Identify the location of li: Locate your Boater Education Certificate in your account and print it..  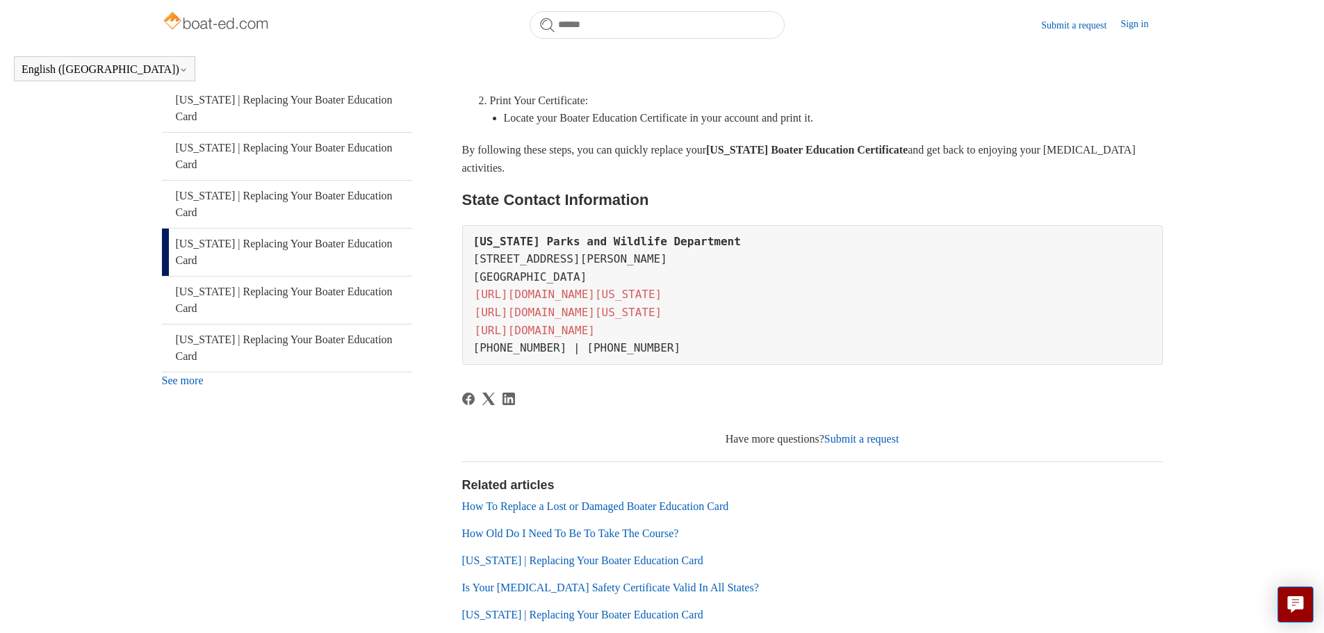
(833, 118).